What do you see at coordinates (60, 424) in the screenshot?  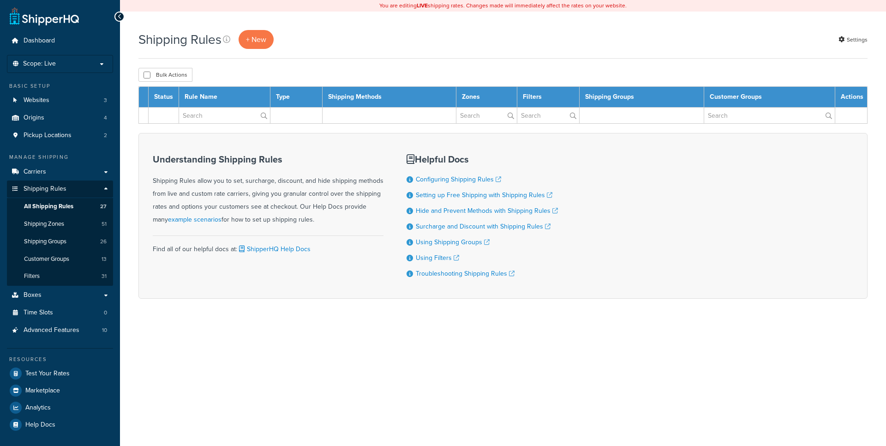 I see `li: Help Docs` at bounding box center [60, 424].